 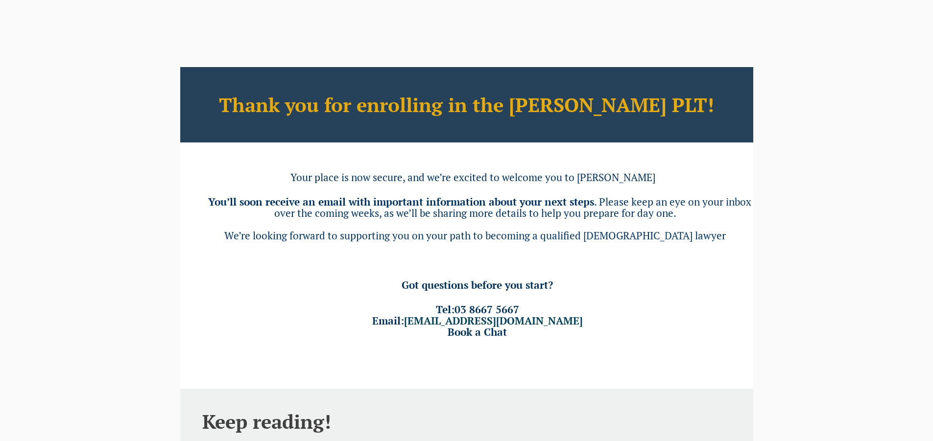 I want to click on span: Got questions before you start?, so click(x=477, y=285).